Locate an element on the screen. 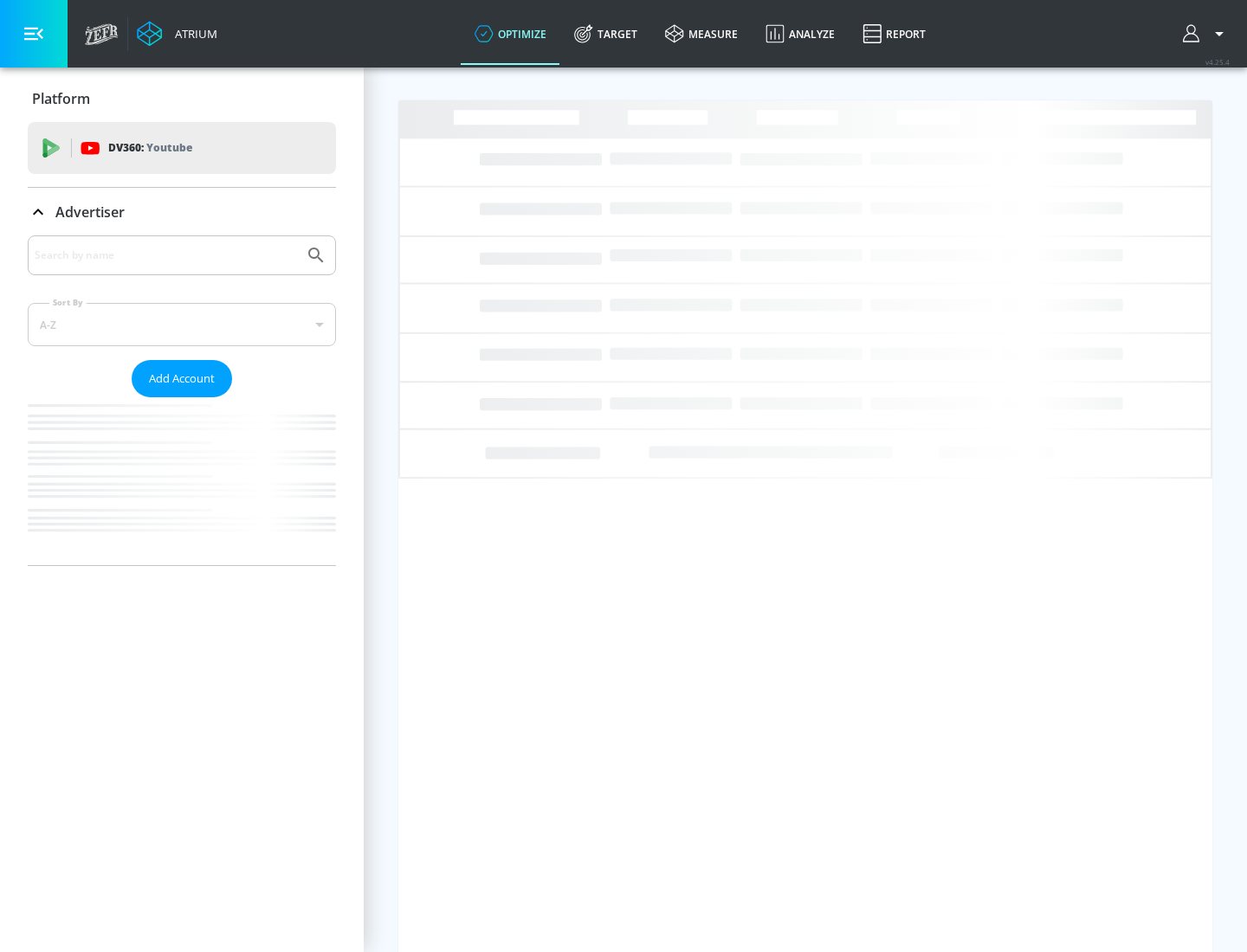  a: Target is located at coordinates (605, 34).